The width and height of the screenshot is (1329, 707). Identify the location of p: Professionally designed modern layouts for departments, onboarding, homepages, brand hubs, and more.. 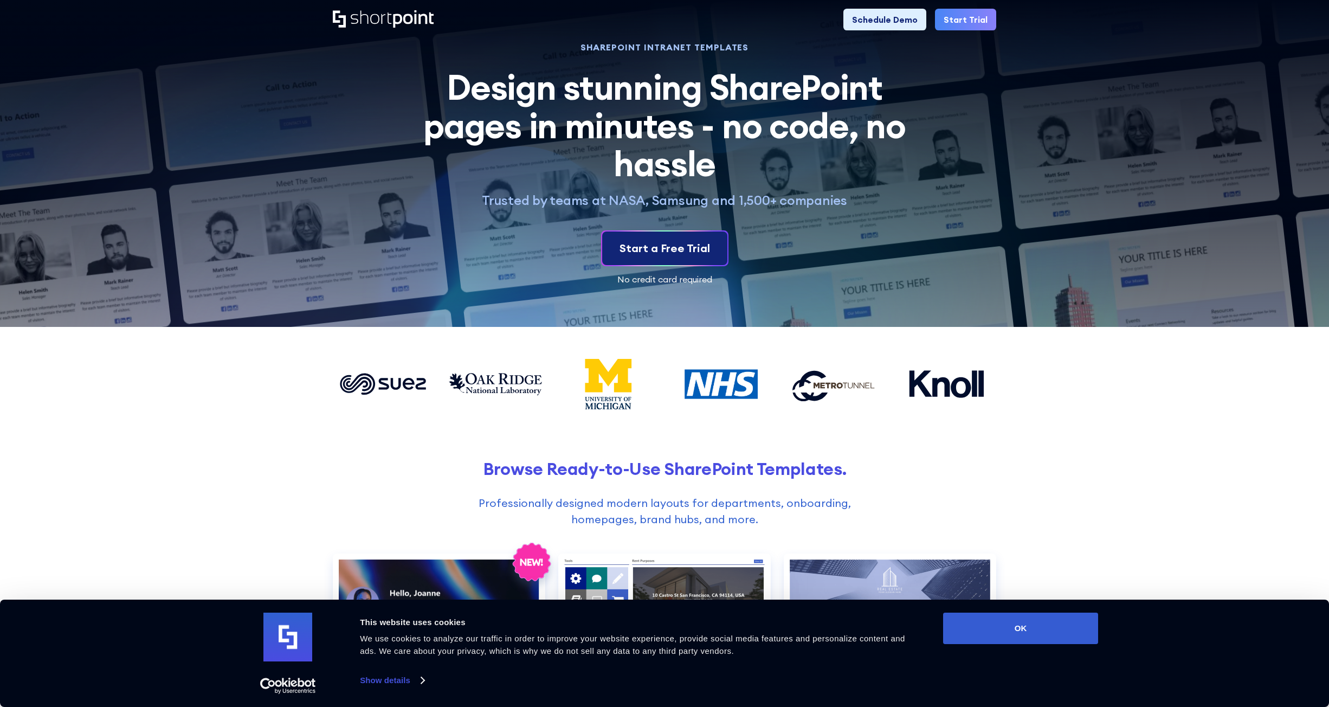
(665, 511).